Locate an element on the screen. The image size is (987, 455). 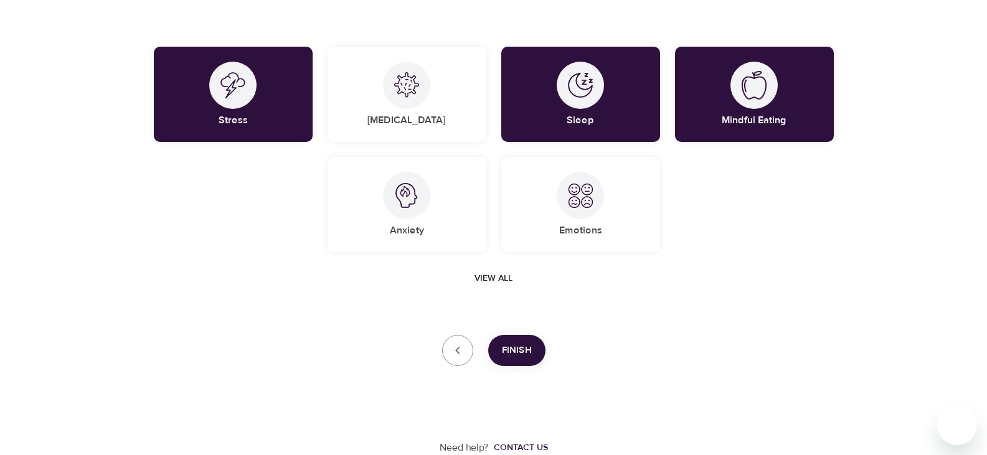
div: AnxietyAnxiety is located at coordinates (407, 204).